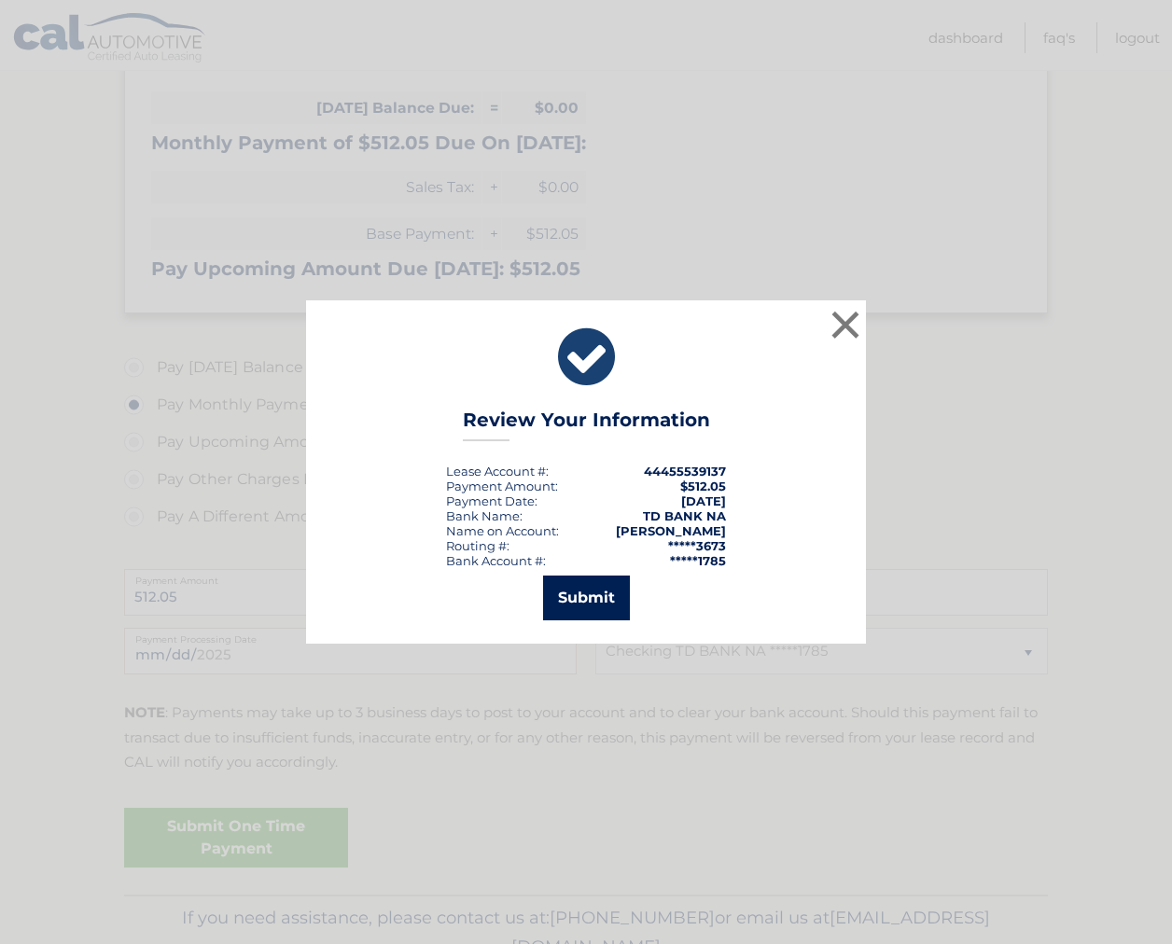 This screenshot has height=944, width=1172. Describe the element at coordinates (685, 471) in the screenshot. I see `strong: 44455539137` at that location.